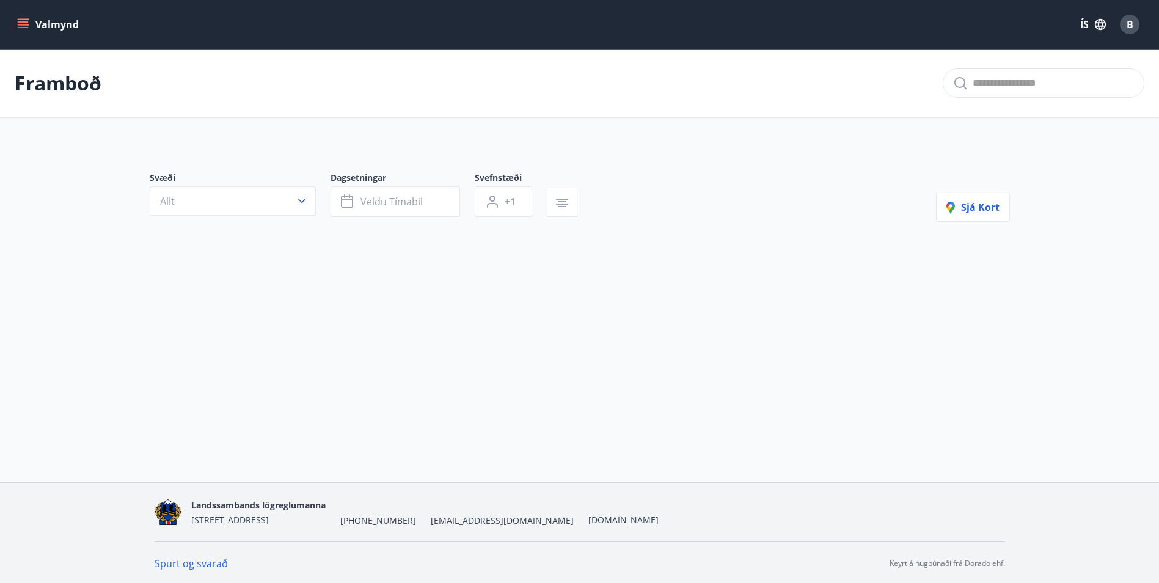 This screenshot has height=583, width=1159. Describe the element at coordinates (1129, 24) in the screenshot. I see `button: B` at that location.